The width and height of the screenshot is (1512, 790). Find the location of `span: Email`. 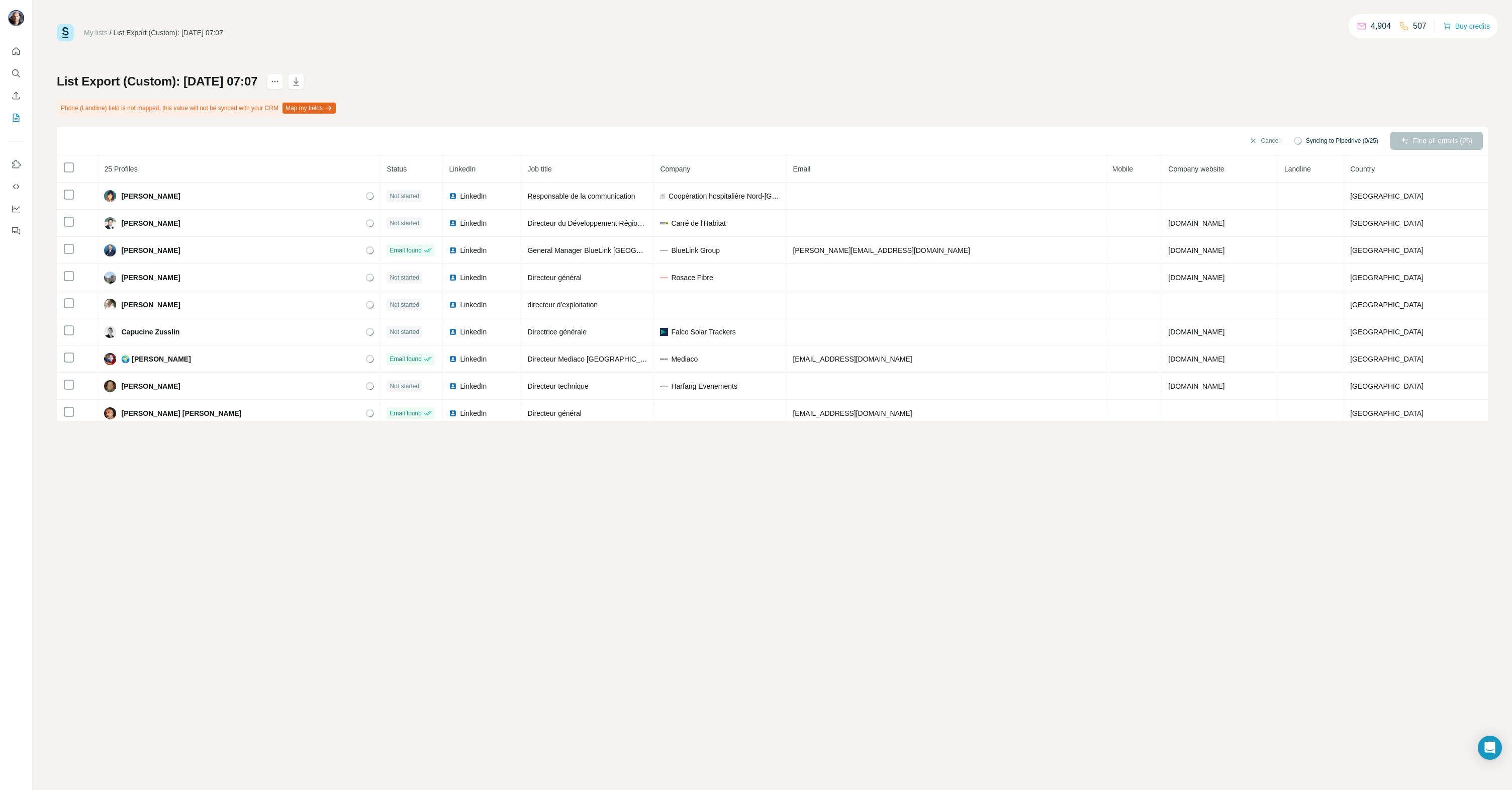

span: Email is located at coordinates (802, 169).